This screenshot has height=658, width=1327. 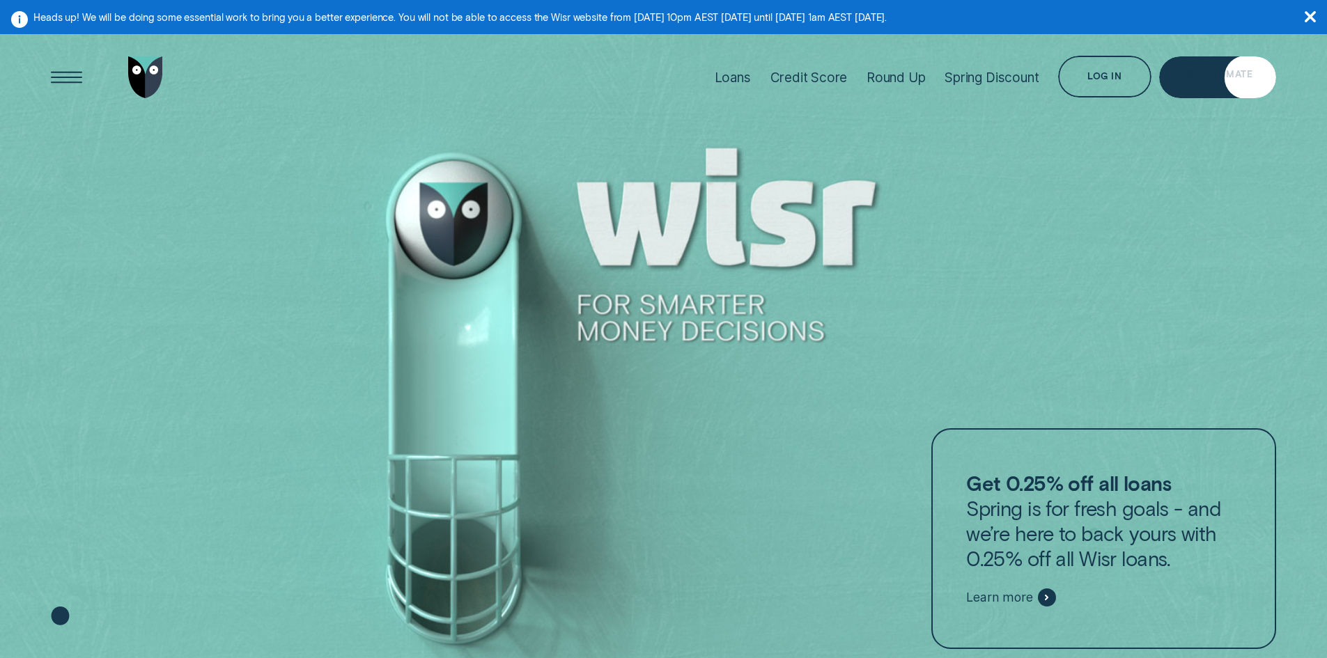 I want to click on a: Get 0.25% off all loansSpring is for fresh goals - and we’re here to back yours with 0.25% off al..., so click(x=1103, y=539).